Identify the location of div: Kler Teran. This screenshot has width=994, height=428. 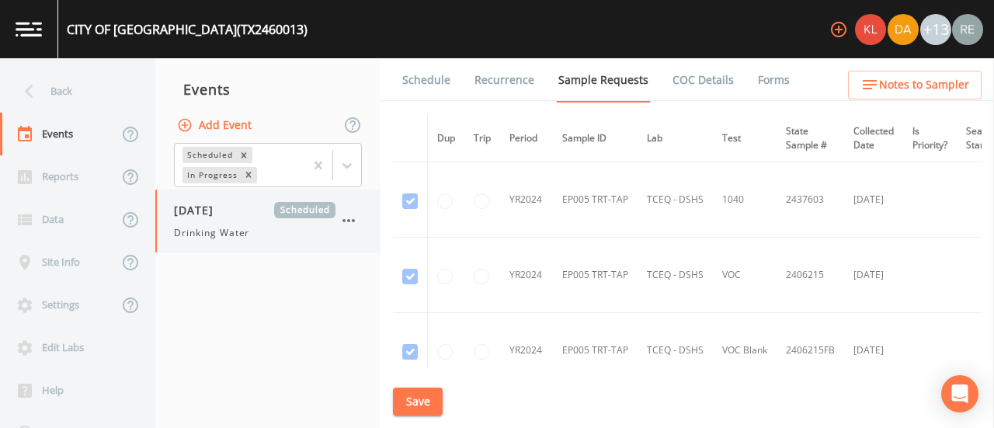
(871, 30).